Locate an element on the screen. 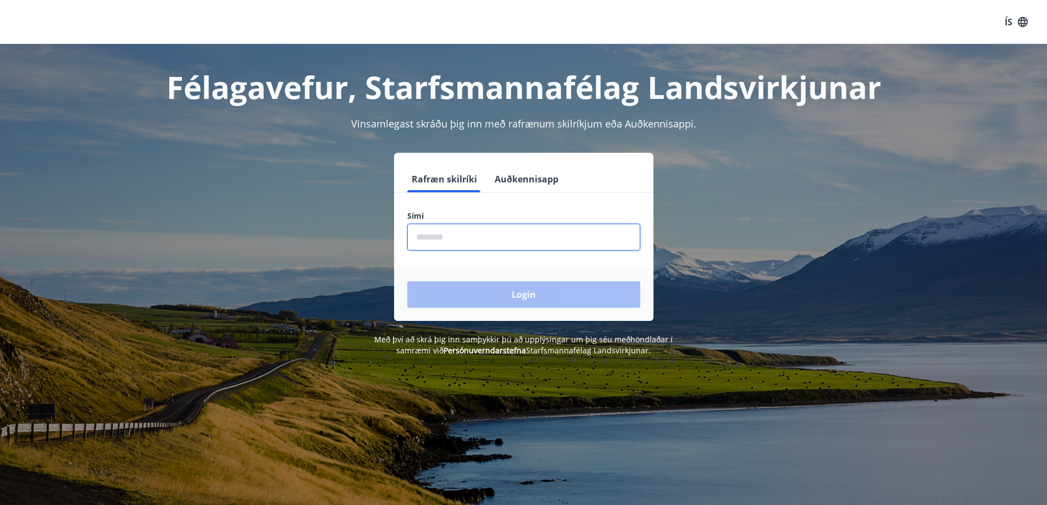 The image size is (1047, 505). label: Sími is located at coordinates (524, 216).